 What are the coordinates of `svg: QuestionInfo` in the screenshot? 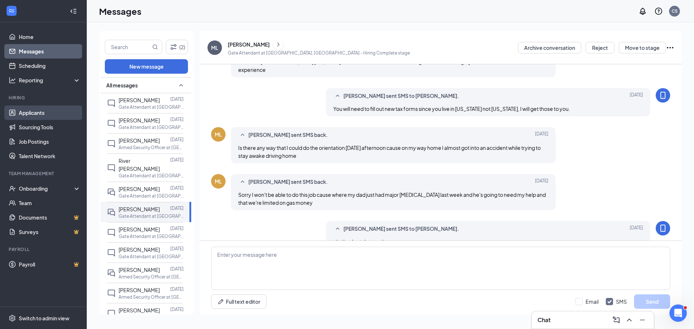 It's located at (658, 11).